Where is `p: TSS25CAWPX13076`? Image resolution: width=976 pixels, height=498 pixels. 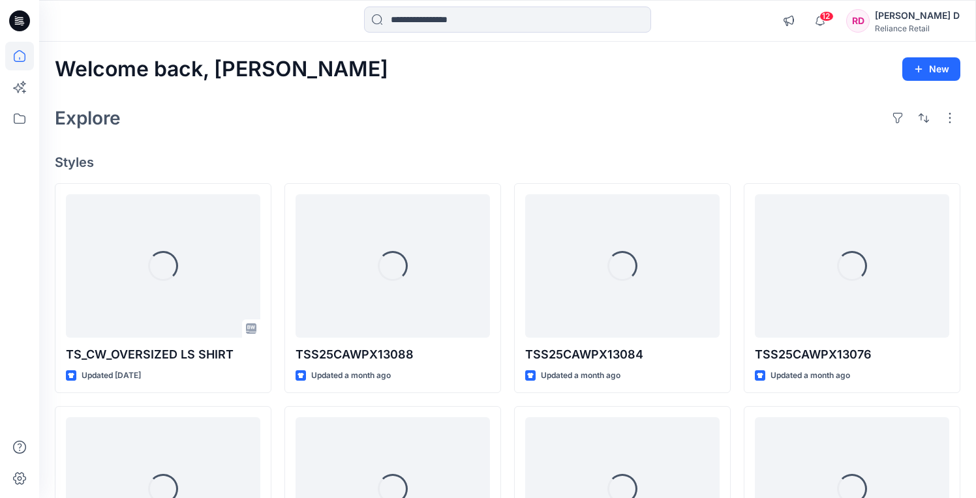
p: TSS25CAWPX13076 is located at coordinates (852, 355).